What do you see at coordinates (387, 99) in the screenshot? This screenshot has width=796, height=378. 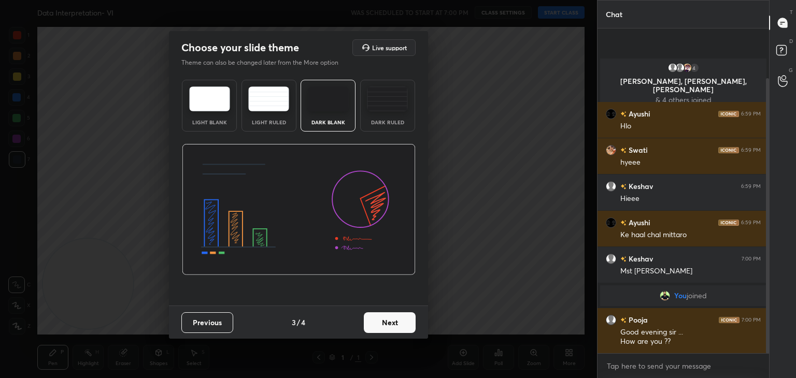 I see `img: darkRuledTheme.de295e13.svg` at bounding box center [387, 99].